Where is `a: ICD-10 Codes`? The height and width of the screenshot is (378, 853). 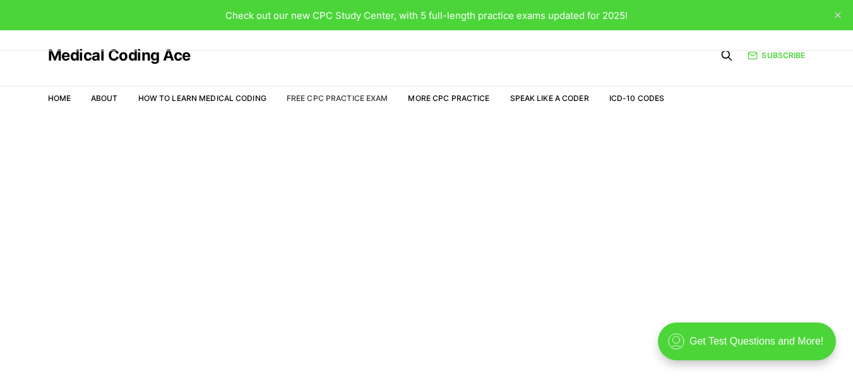 a: ICD-10 Codes is located at coordinates (636, 98).